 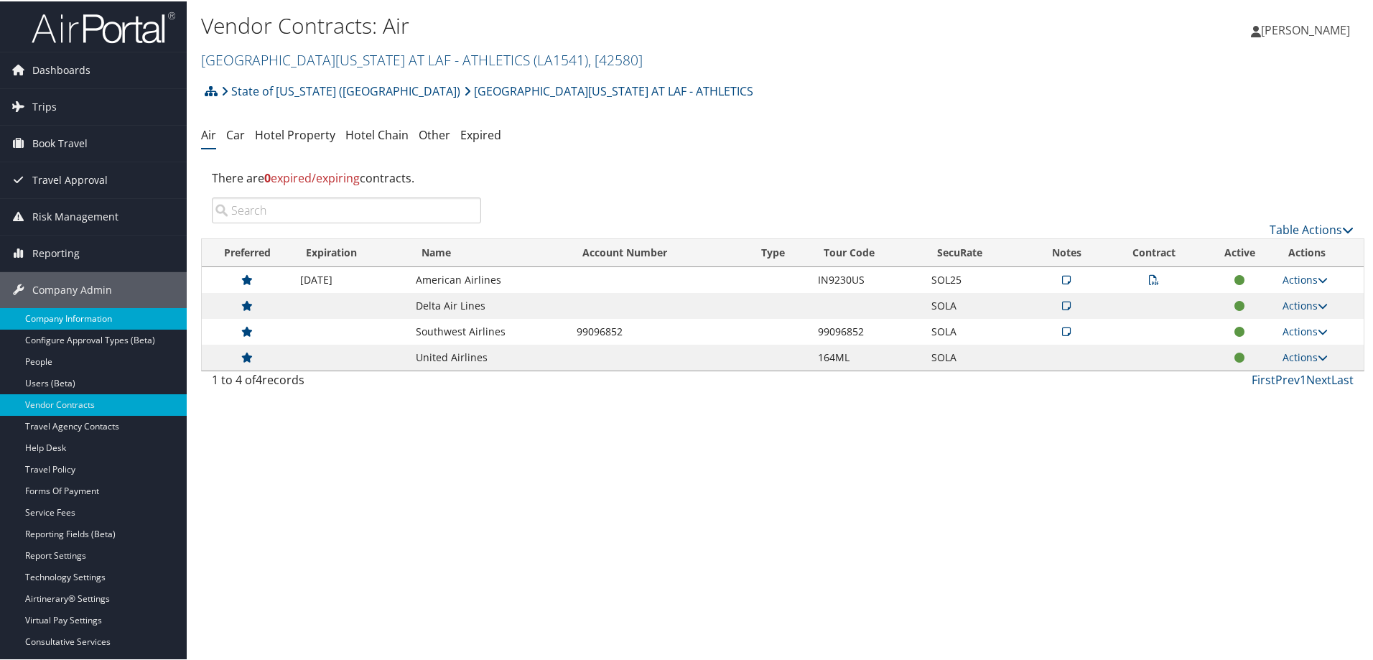 I want to click on th: Contract: activate to sort column ascending, so click(x=1153, y=251).